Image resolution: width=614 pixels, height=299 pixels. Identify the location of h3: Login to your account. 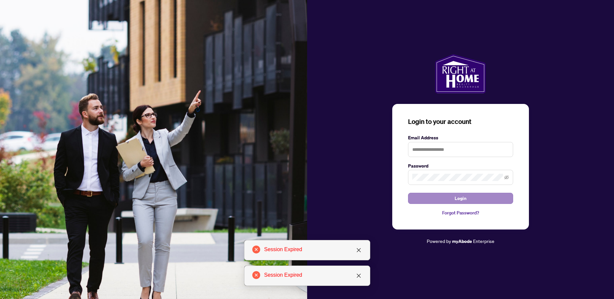
(460, 122).